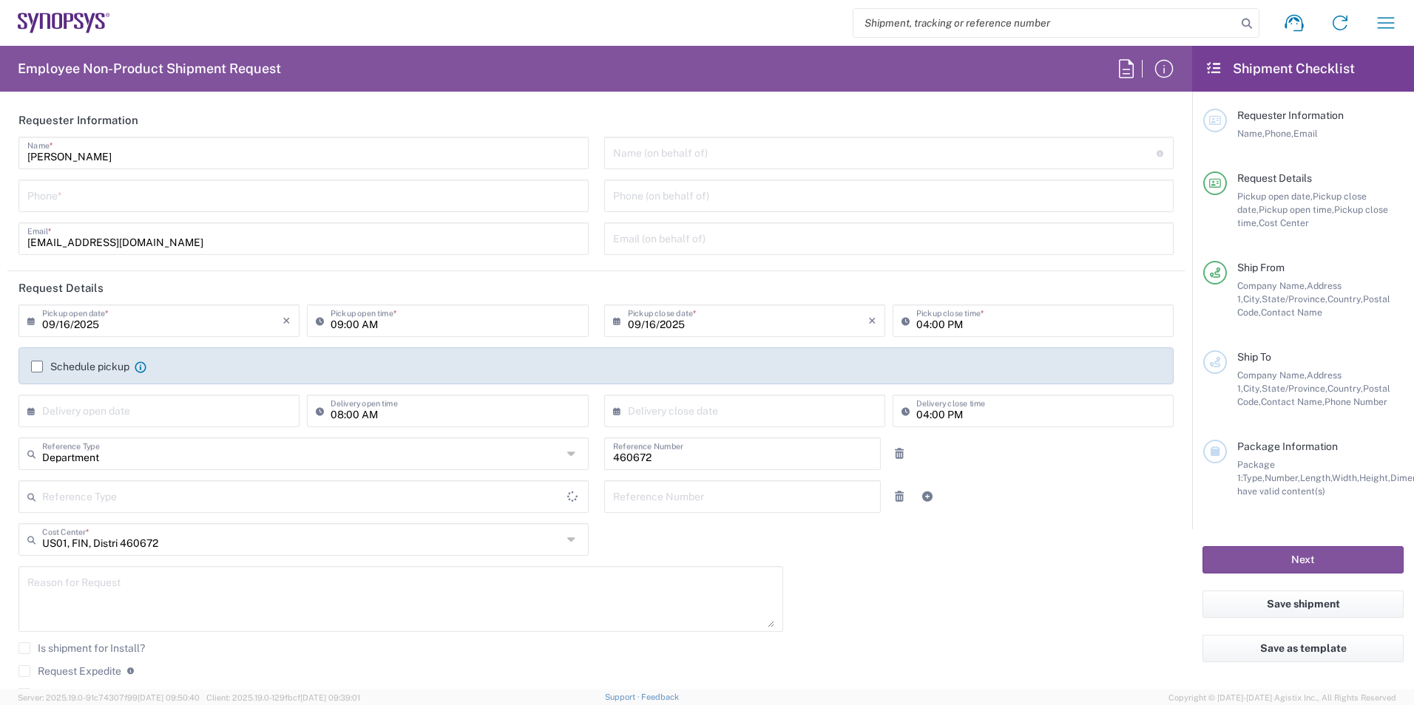 This screenshot has width=1414, height=705. What do you see at coordinates (69, 671) in the screenshot?
I see `label: Request Expedite` at bounding box center [69, 671].